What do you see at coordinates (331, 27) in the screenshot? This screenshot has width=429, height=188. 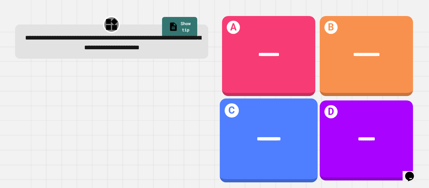 I see `h1: B` at bounding box center [331, 27].